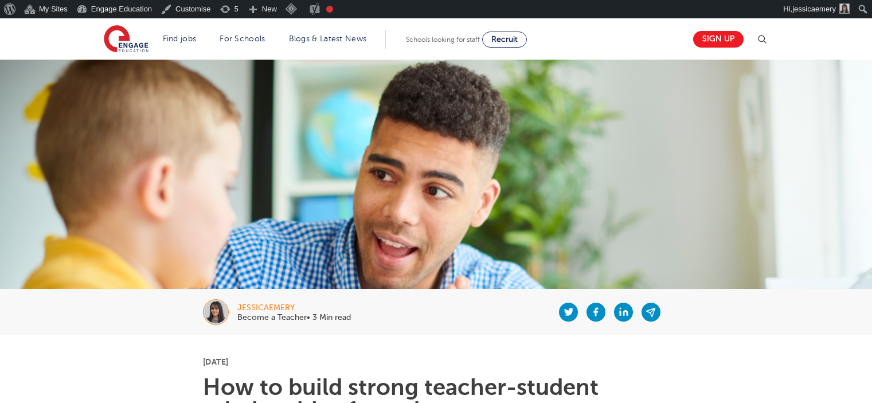 The image size is (872, 403). Describe the element at coordinates (126, 40) in the screenshot. I see `img: Engage Education` at that location.